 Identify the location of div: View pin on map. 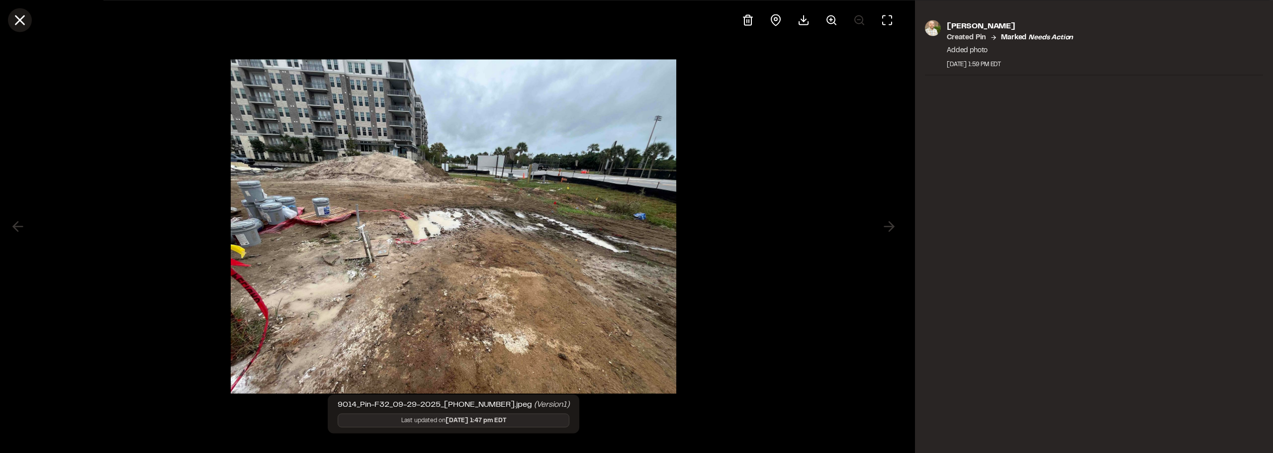
(776, 20).